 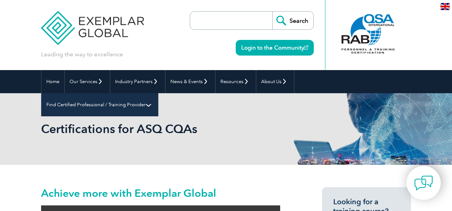 What do you see at coordinates (87, 82) in the screenshot?
I see `a: Our Services` at bounding box center [87, 82].